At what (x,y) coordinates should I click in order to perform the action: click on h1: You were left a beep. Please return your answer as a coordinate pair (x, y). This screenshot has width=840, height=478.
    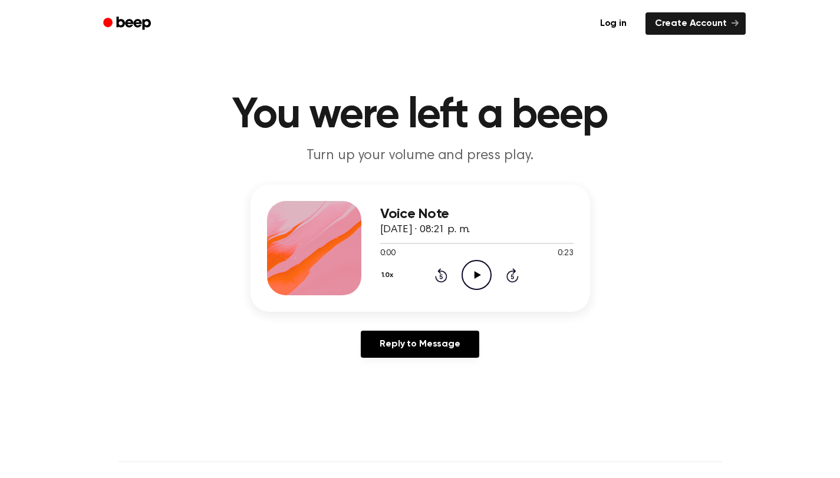
    Looking at the image, I should click on (420, 116).